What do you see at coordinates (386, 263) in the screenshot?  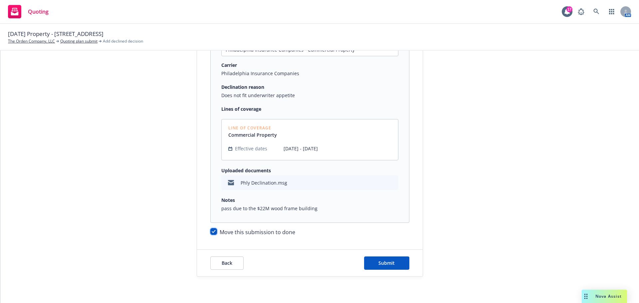 I see `span: Submit` at bounding box center [386, 263].